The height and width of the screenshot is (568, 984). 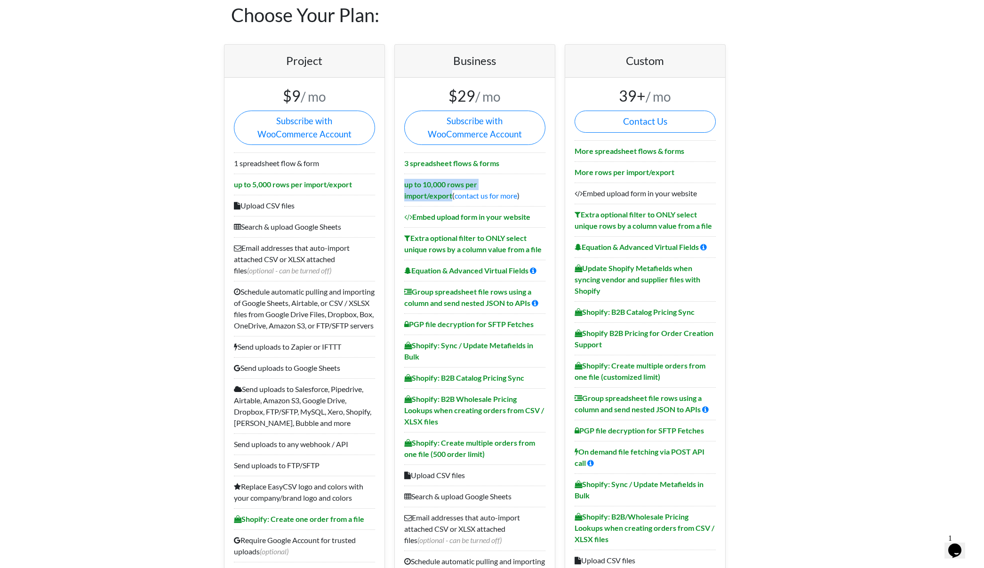 What do you see at coordinates (637, 279) in the screenshot?
I see `b: Update Shopify Metafields when syncing vendor and supplier files with Shopify` at bounding box center [637, 279].